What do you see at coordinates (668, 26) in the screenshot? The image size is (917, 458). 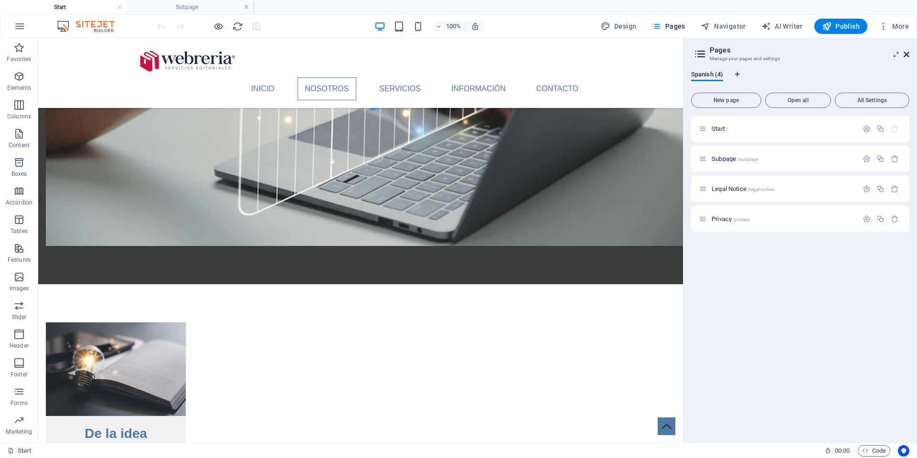 I see `button: Pages` at bounding box center [668, 26].